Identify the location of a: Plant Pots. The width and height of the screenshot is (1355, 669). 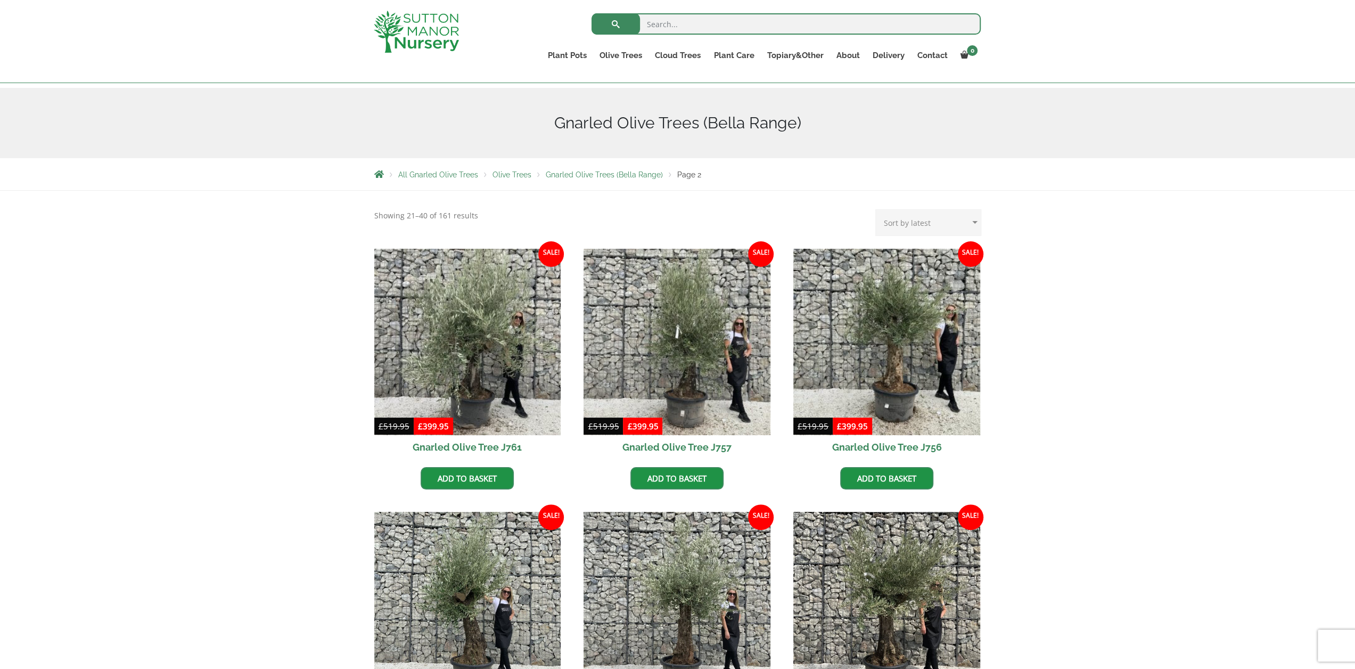
(567, 55).